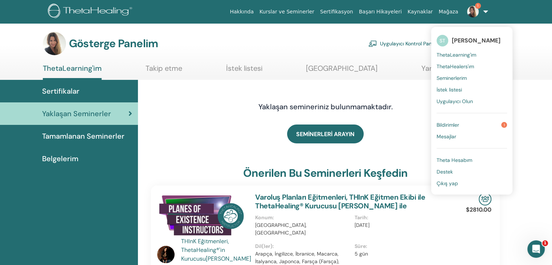 Image resolution: width=552 pixels, height=265 pixels. I want to click on font: Tamamlanan Seminerler, so click(83, 136).